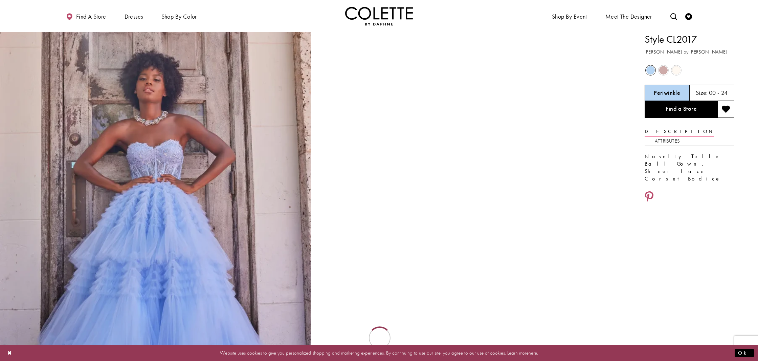  I want to click on div: Product color controls state depends on size chosen, so click(689, 70).